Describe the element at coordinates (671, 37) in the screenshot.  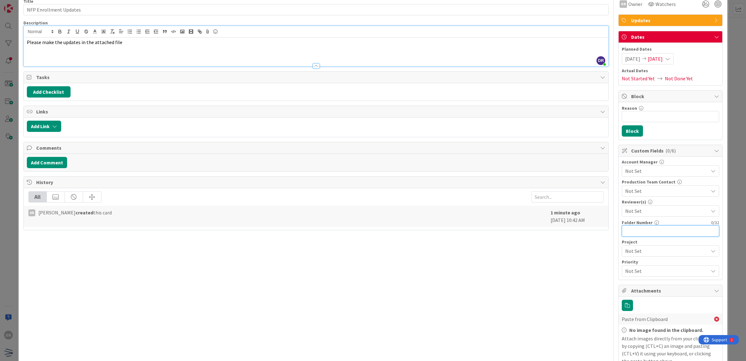
I see `span: Dates` at that location.